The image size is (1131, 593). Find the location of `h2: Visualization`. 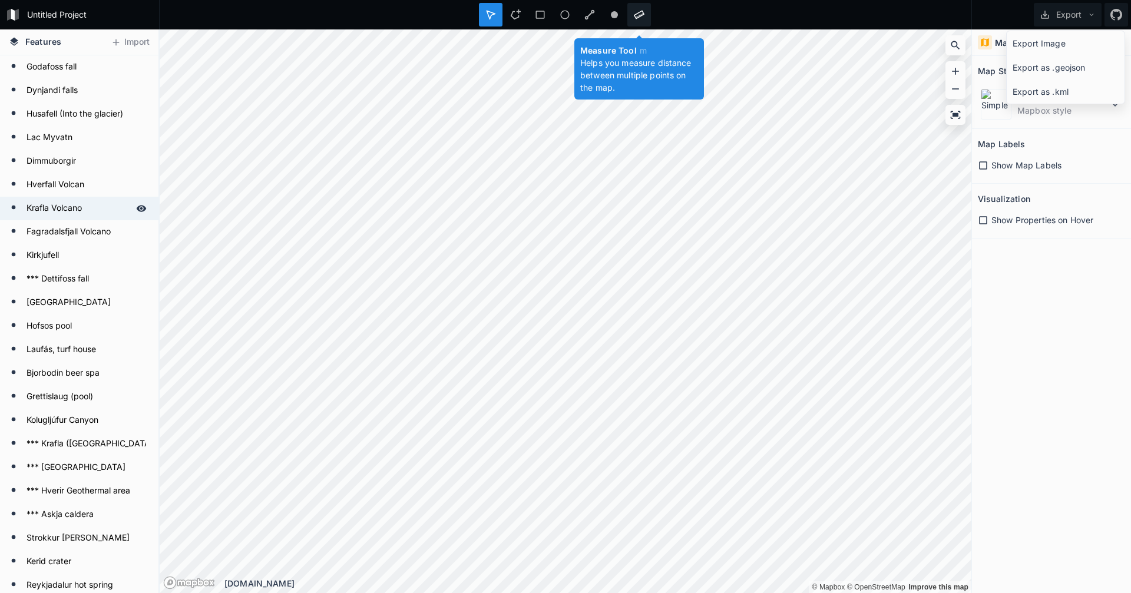

h2: Visualization is located at coordinates (1003, 198).